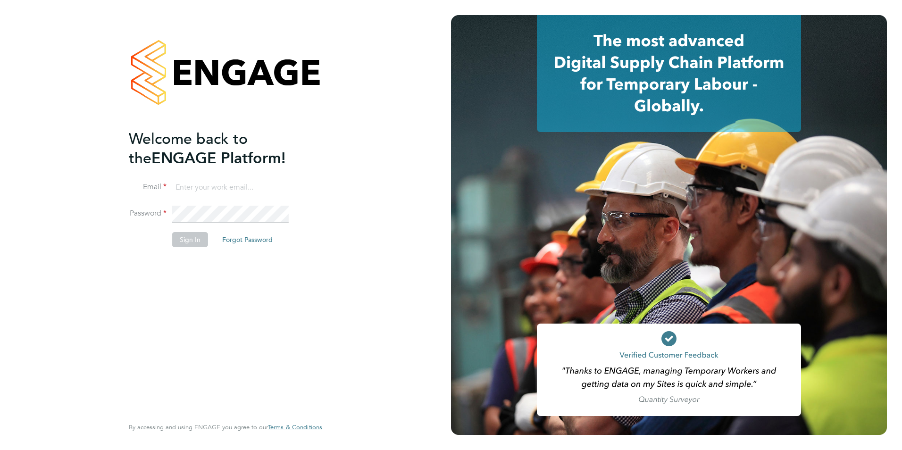 The height and width of the screenshot is (450, 902). What do you see at coordinates (226, 427) in the screenshot?
I see `span: By accessing and using ENGAGE you agree to our` at bounding box center [226, 427].